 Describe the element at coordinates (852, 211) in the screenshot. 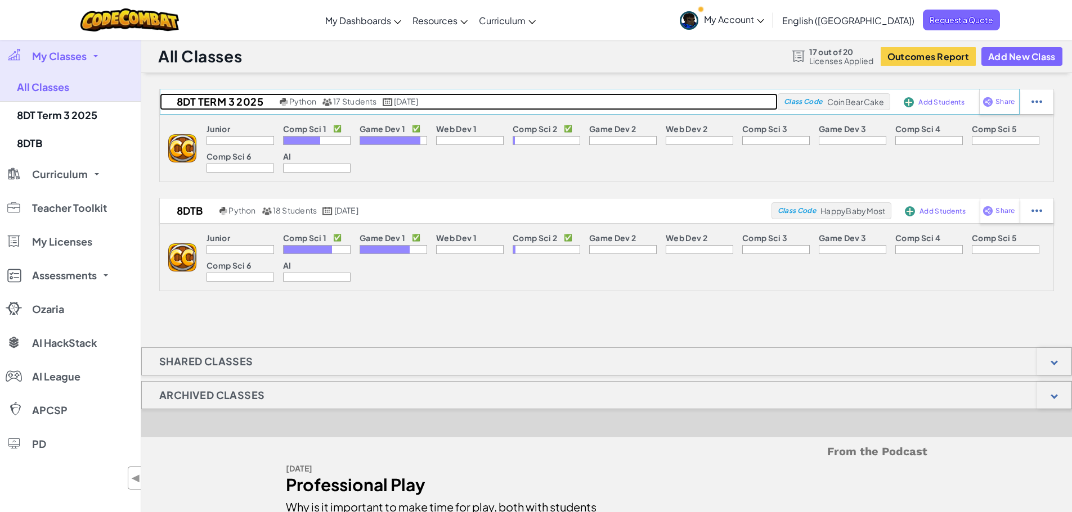

I see `span: HappyBabyMost` at that location.